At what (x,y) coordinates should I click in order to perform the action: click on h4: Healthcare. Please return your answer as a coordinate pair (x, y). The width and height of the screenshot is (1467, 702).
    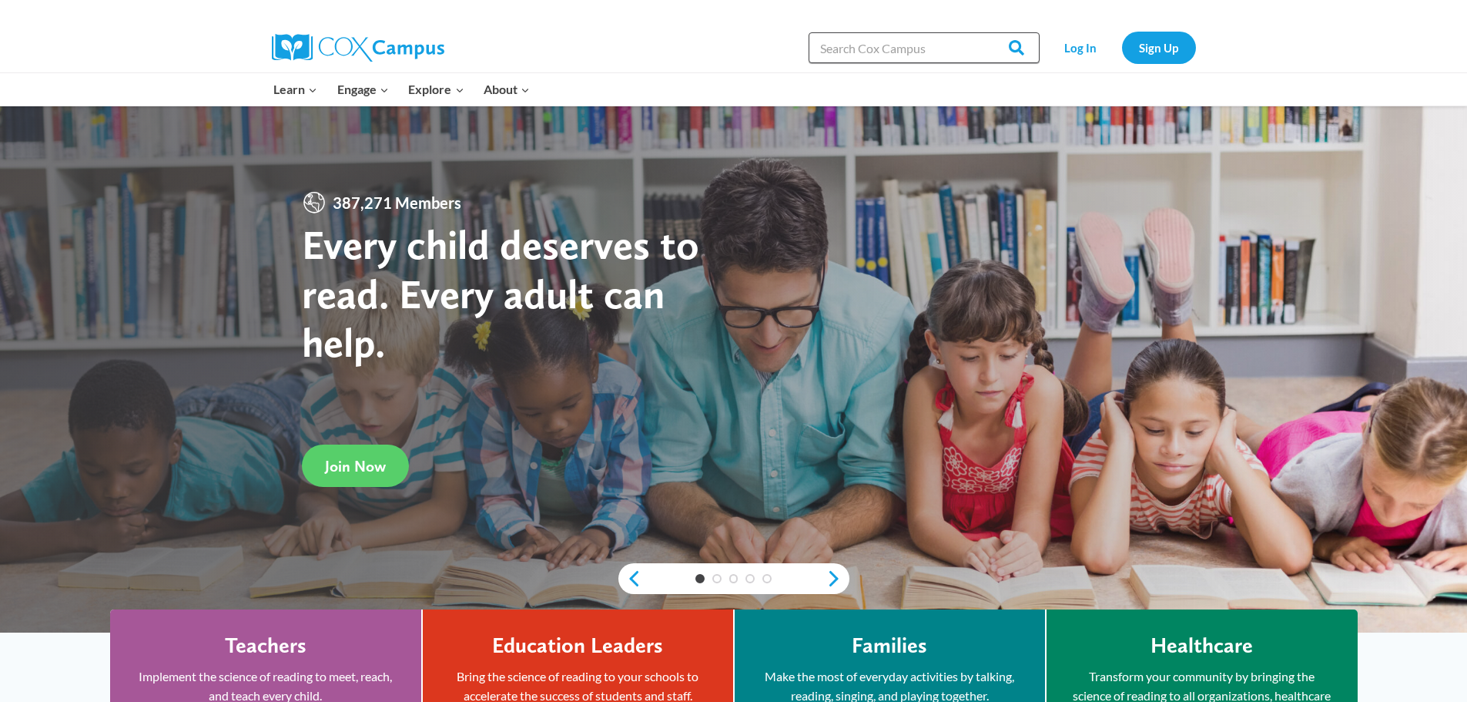
    Looking at the image, I should click on (1202, 646).